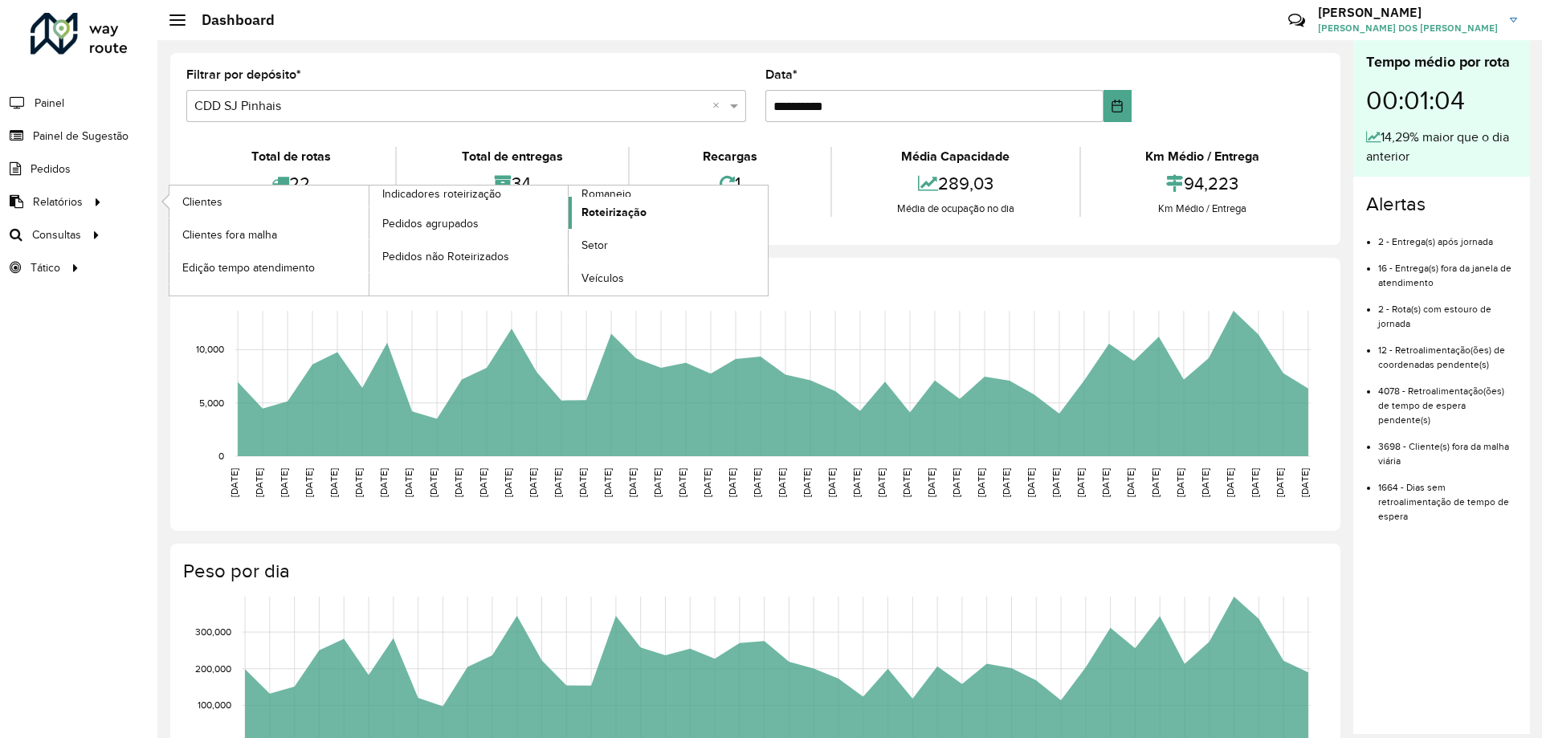 The height and width of the screenshot is (738, 1542). I want to click on div: 00:01:04, so click(1442, 100).